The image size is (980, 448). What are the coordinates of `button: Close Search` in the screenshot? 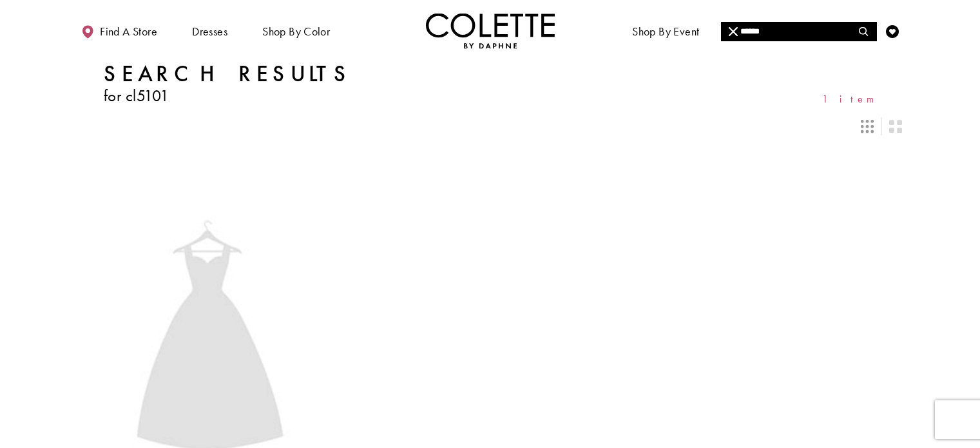 It's located at (733, 32).